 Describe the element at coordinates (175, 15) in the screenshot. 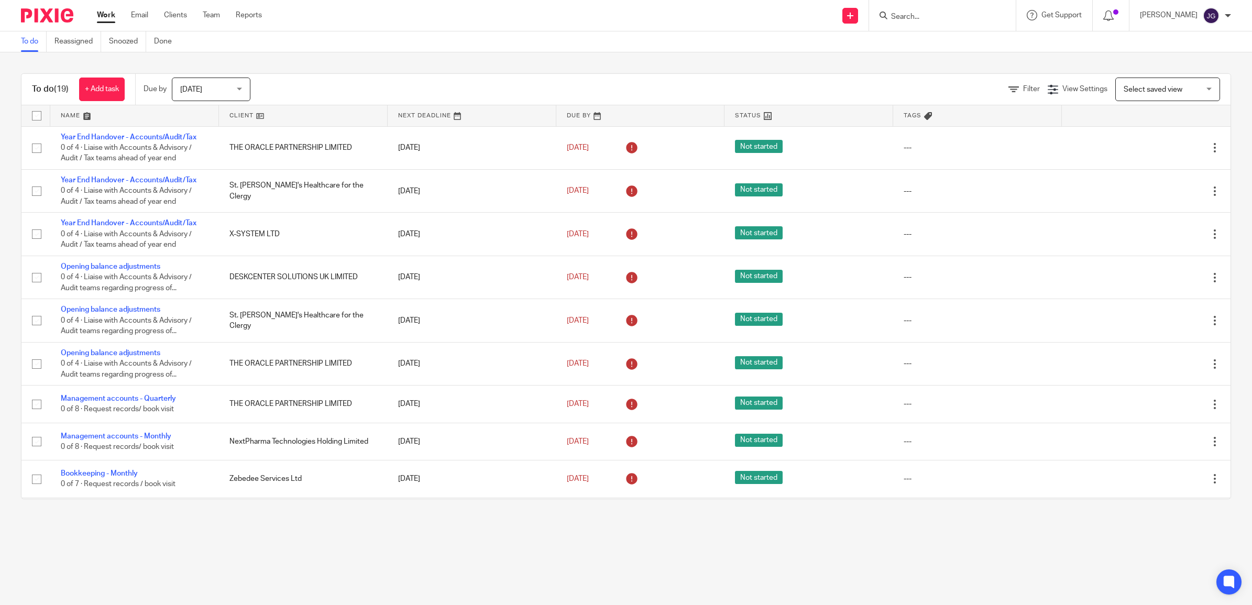

I see `a: Clients` at that location.